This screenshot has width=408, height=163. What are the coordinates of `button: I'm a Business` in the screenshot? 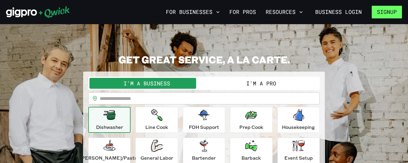 It's located at (147, 83).